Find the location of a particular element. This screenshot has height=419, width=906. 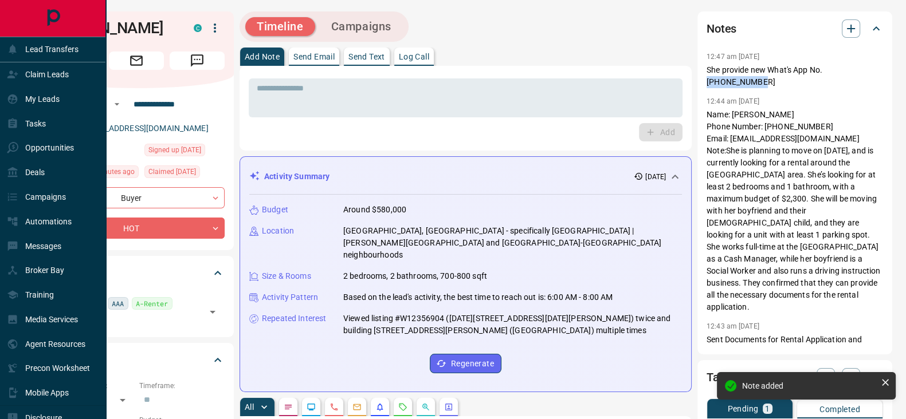

p: Budget is located at coordinates (275, 210).